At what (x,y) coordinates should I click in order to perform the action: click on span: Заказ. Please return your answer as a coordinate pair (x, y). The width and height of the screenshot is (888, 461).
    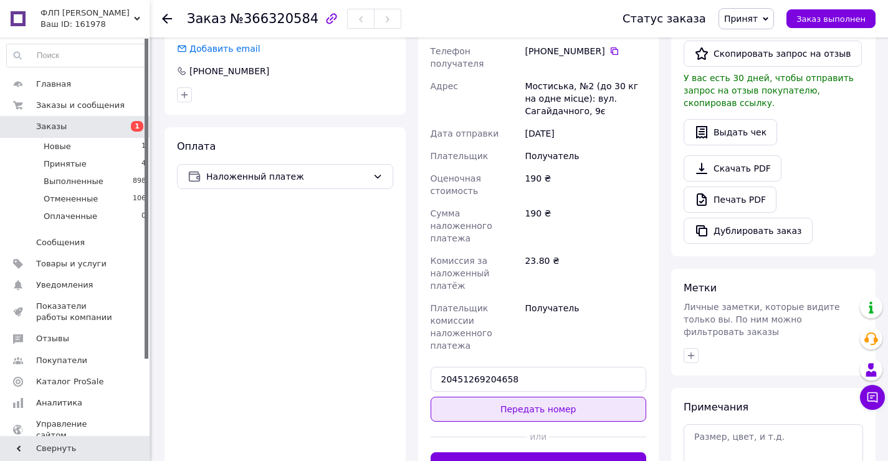
    Looking at the image, I should click on (206, 19).